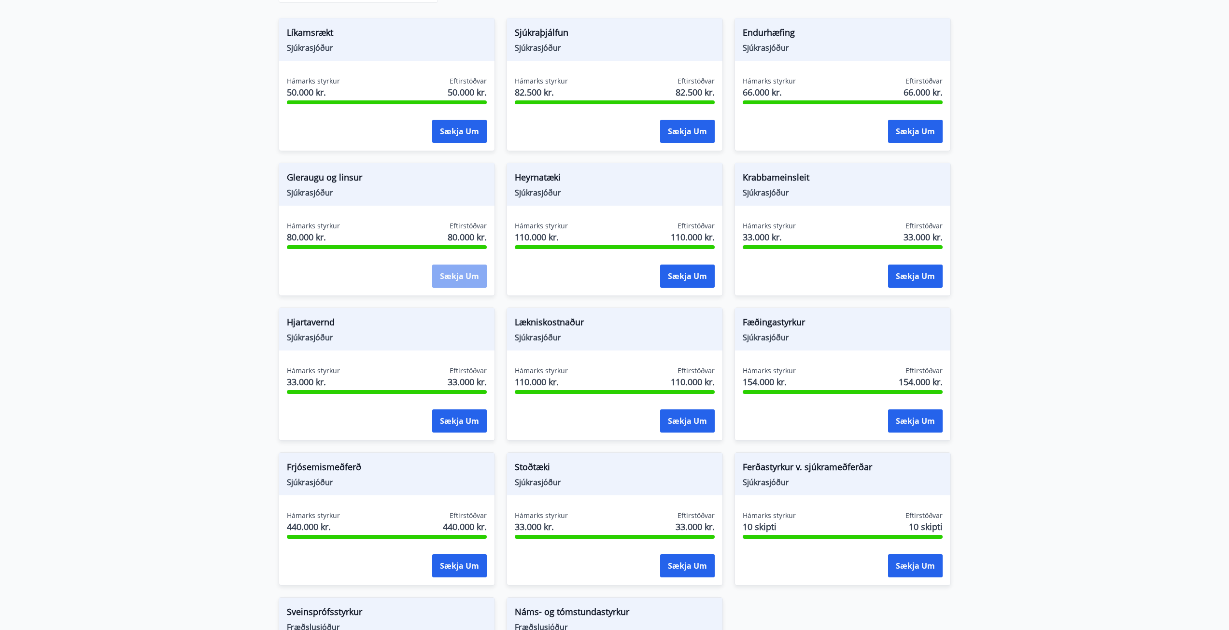 The image size is (1229, 630). Describe the element at coordinates (387, 179) in the screenshot. I see `span: Gleraugu og linsur` at that location.